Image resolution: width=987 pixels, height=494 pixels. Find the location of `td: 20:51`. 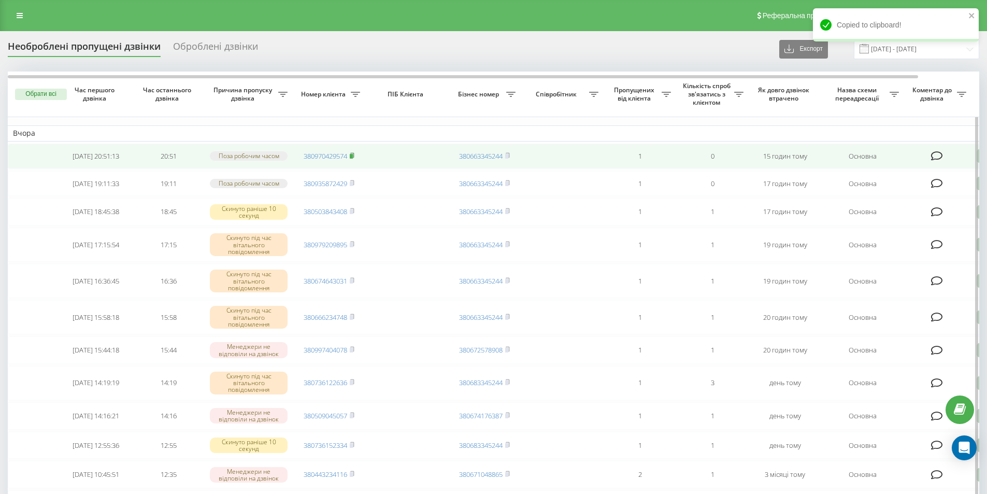

td: 20:51 is located at coordinates (168, 156).